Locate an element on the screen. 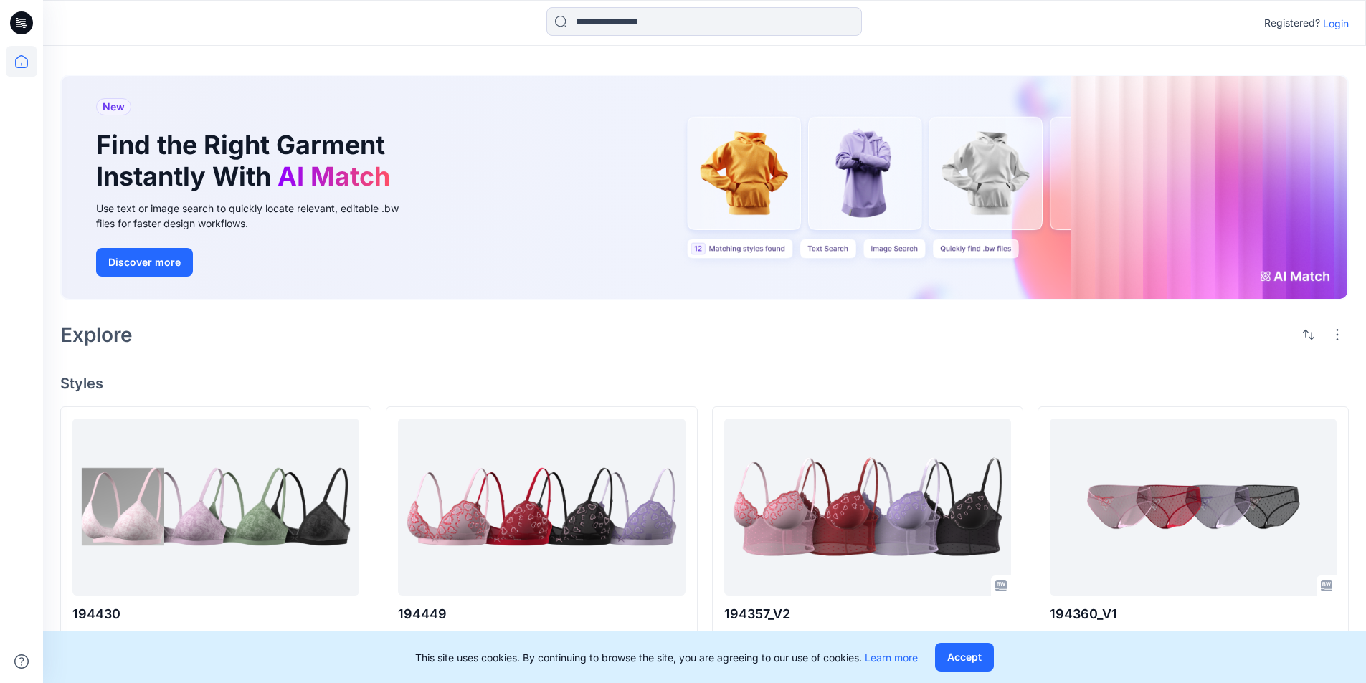 Image resolution: width=1366 pixels, height=683 pixels. a: Discover more is located at coordinates (144, 262).